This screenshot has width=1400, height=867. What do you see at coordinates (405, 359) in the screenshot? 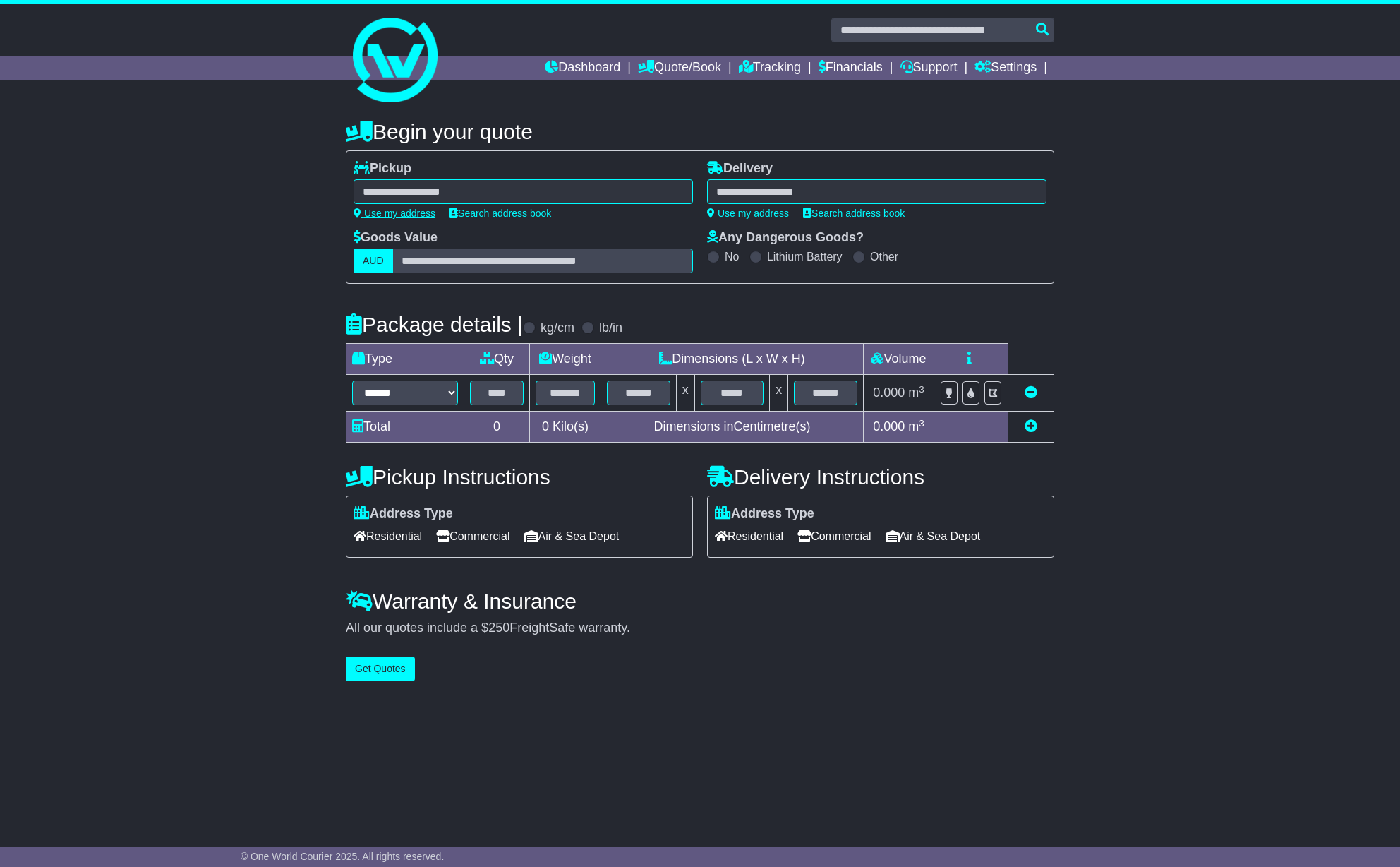
I see `td: Type` at bounding box center [405, 359].